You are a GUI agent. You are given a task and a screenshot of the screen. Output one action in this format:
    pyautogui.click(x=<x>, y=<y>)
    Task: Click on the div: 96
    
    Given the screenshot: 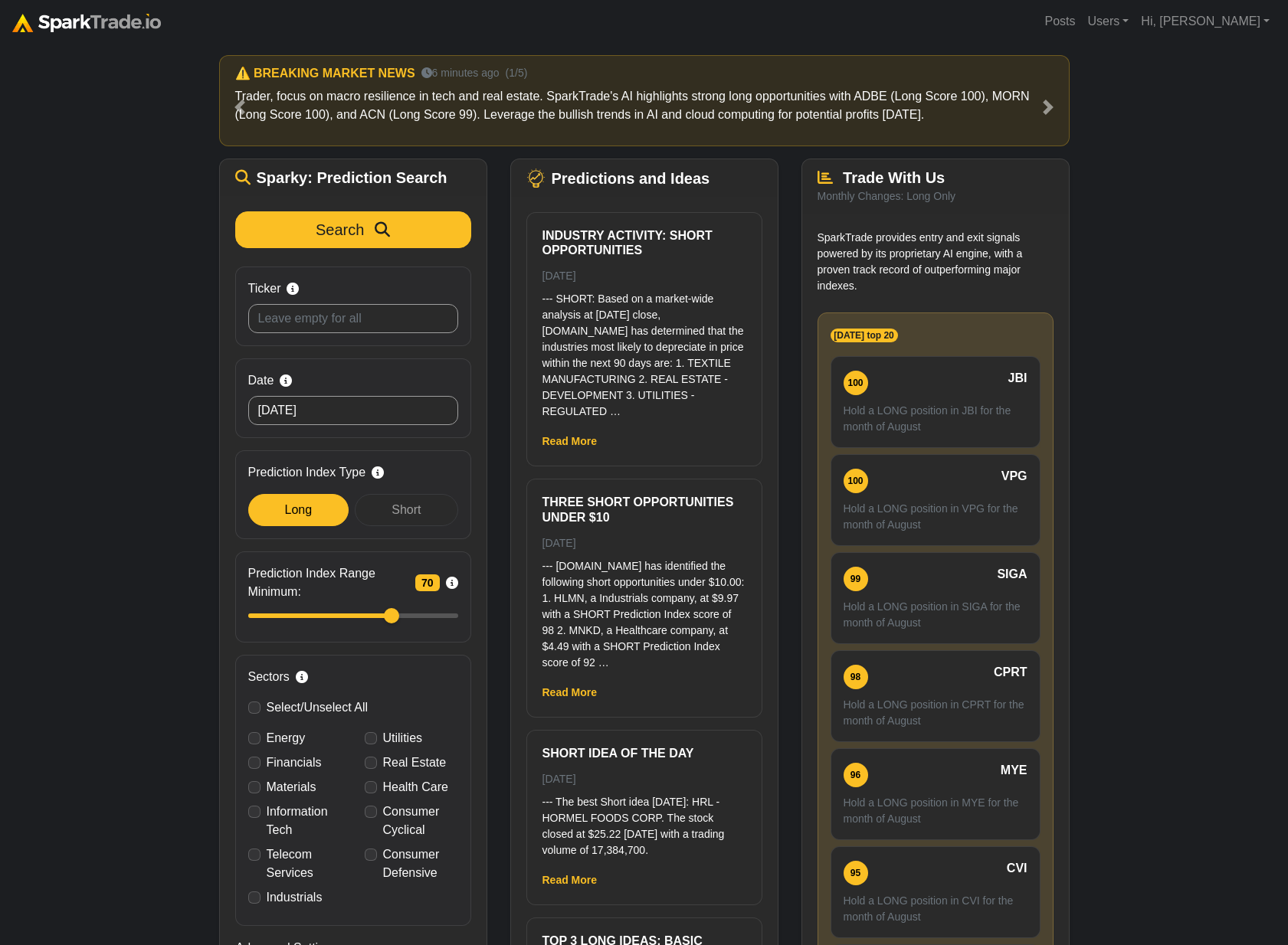 What is the action you would take?
    pyautogui.click(x=856, y=776)
    